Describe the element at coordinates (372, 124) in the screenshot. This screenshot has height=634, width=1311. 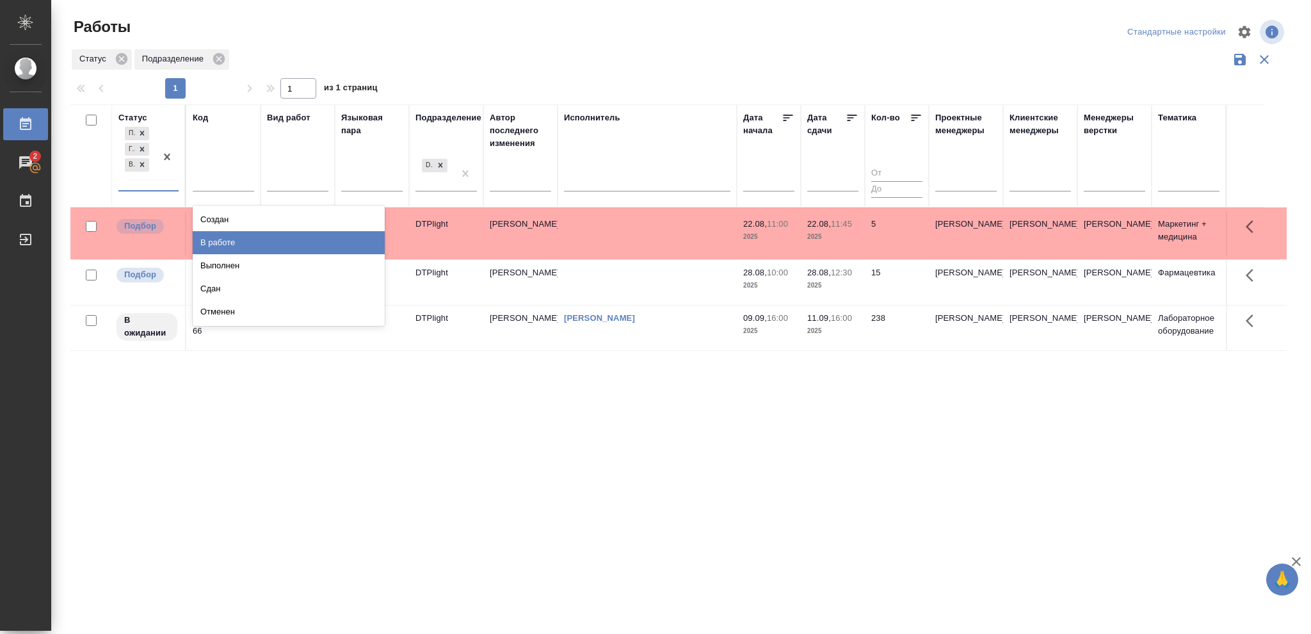
I see `div: Языковая пара` at that location.